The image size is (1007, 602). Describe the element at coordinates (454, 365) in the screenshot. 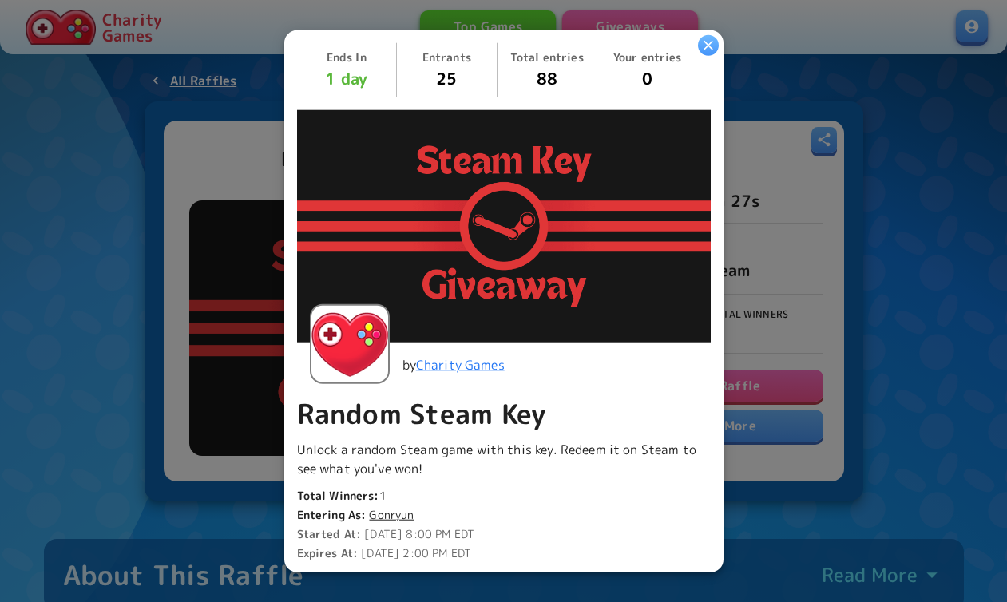

I see `p: by` at that location.